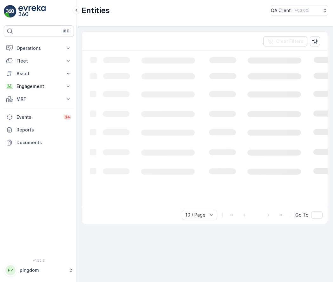 The width and height of the screenshot is (333, 282). I want to click on p: Operations, so click(39, 48).